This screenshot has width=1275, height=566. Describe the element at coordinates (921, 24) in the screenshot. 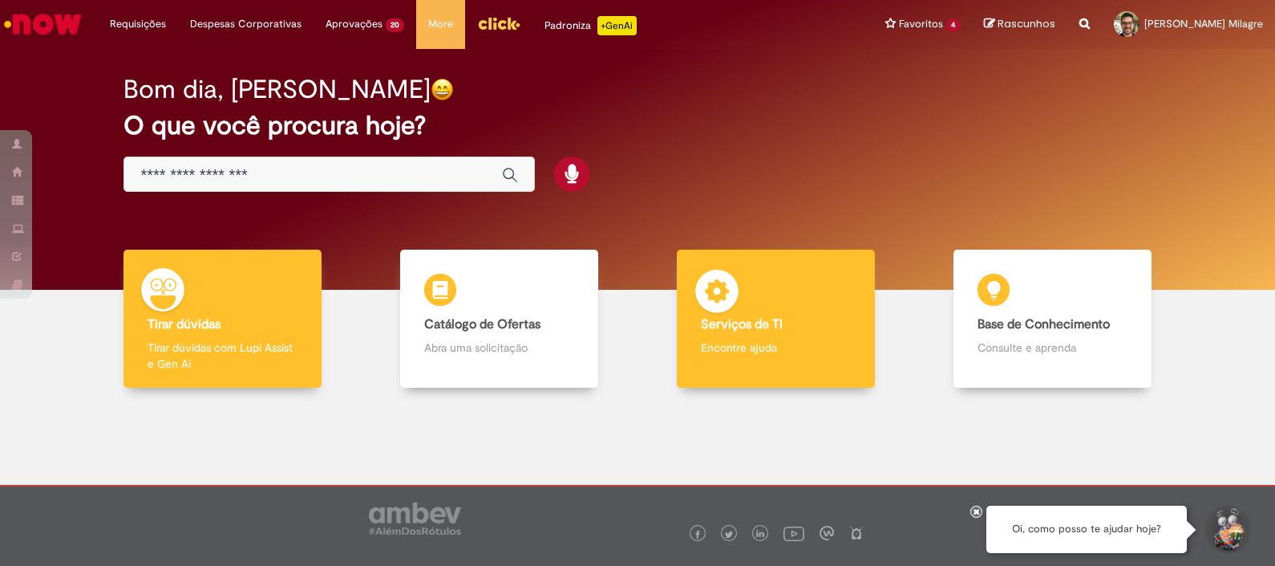

I see `span: Favoritos` at that location.